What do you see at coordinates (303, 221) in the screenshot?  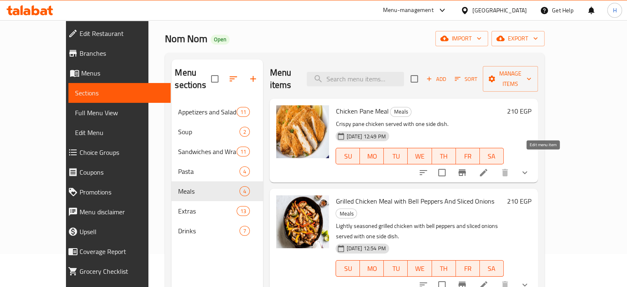 I see `img: Grilled Chicken Meal with Bell Peppers And Sliced Onions` at bounding box center [303, 221].